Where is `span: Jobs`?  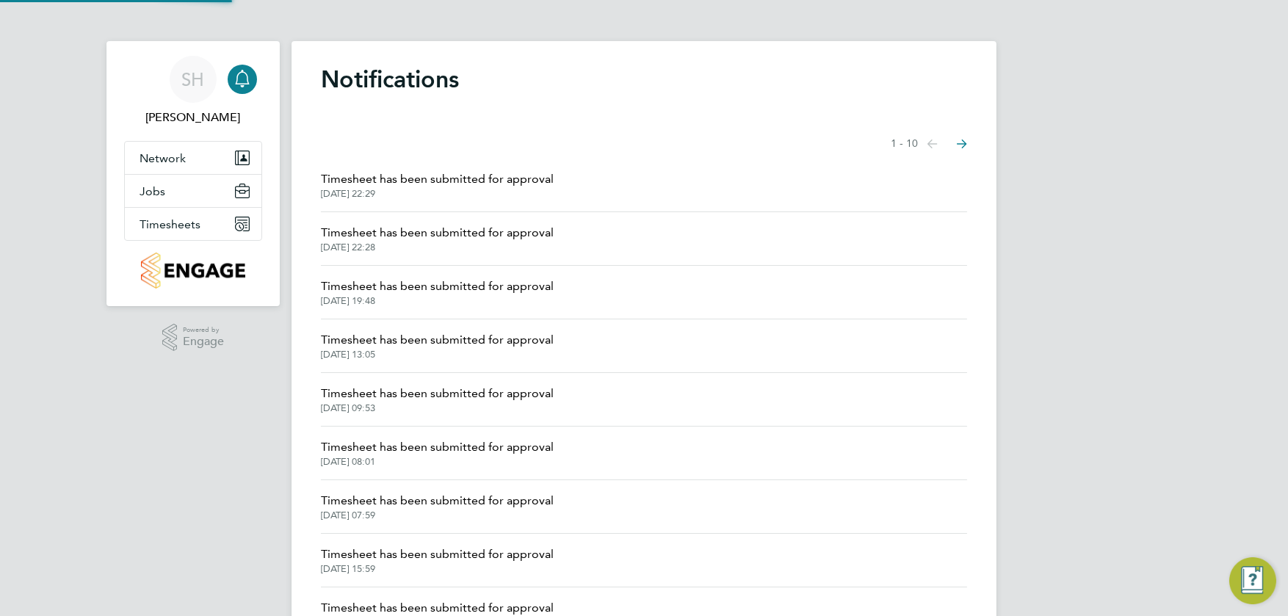
span: Jobs is located at coordinates (152, 191).